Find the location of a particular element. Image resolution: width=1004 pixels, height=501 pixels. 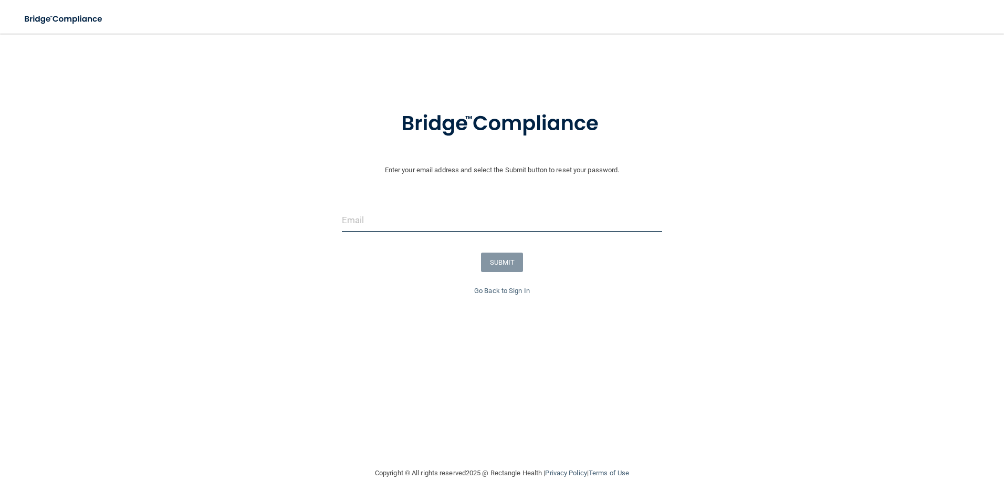

a: Go Back to Sign In is located at coordinates (502, 290).